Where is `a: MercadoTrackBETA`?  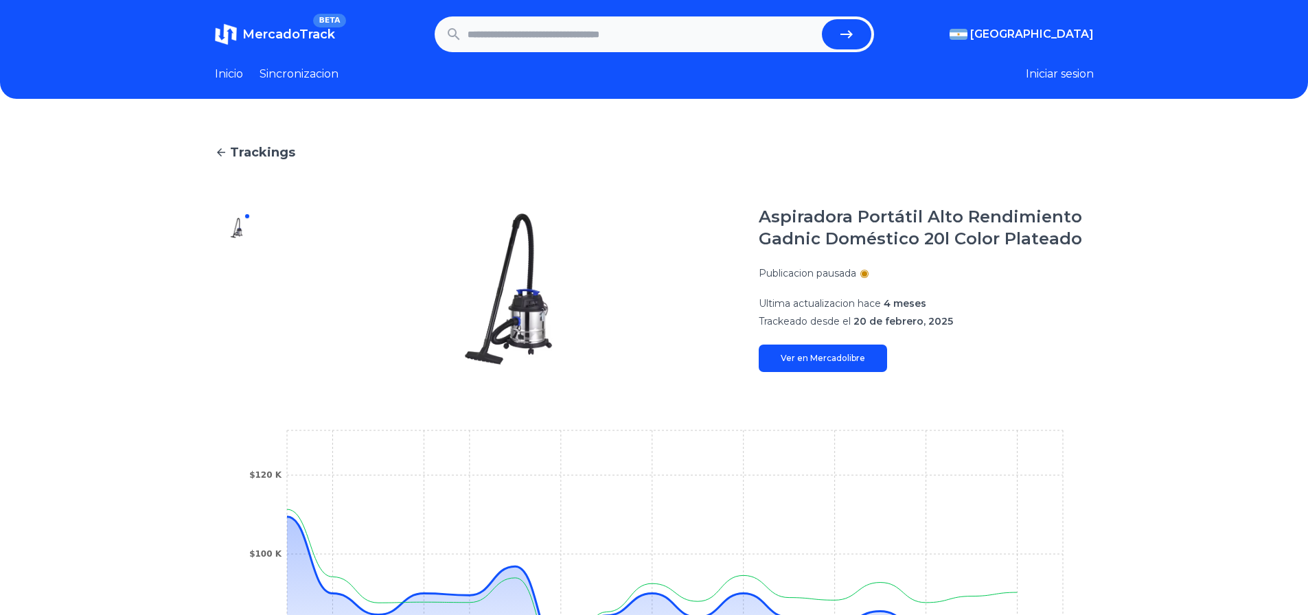
a: MercadoTrackBETA is located at coordinates (275, 34).